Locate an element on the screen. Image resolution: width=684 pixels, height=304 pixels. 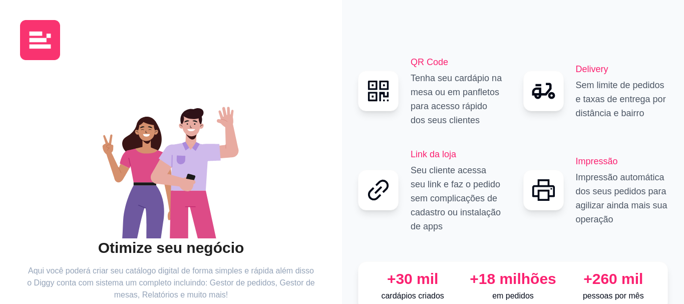
div: +260 mil is located at coordinates (613, 279).